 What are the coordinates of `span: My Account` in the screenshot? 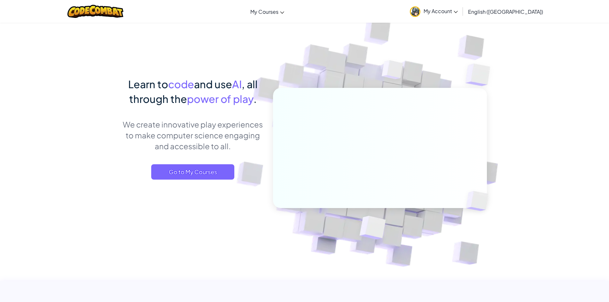 It's located at (440, 11).